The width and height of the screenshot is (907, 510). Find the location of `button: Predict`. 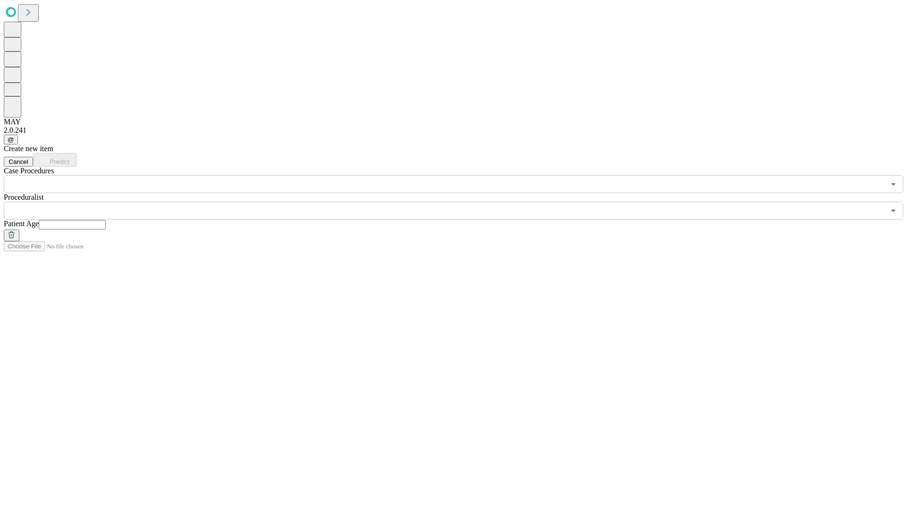

button: Predict is located at coordinates (55, 160).